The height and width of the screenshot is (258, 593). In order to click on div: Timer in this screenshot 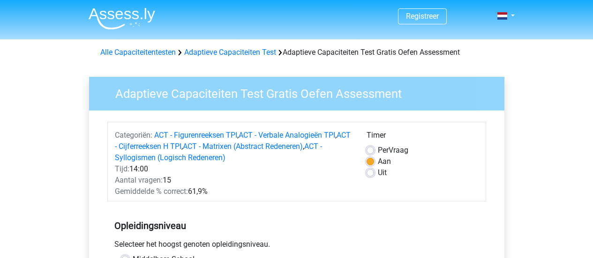, I will do `click(423, 137)`.